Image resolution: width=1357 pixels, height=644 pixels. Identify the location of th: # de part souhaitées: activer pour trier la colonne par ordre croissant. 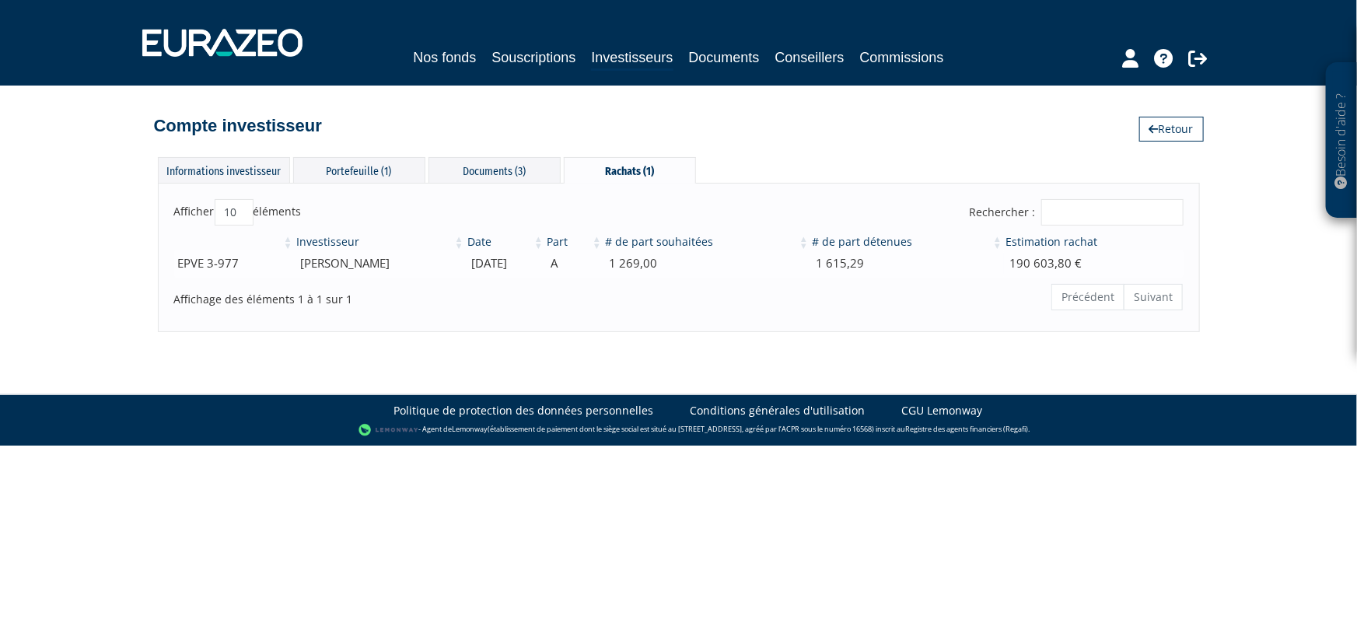
(707, 242).